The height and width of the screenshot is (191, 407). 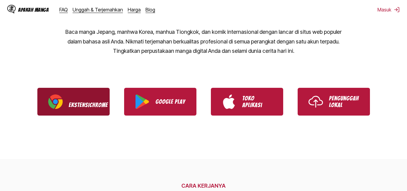 I want to click on img: Ikon unggah, so click(x=316, y=102).